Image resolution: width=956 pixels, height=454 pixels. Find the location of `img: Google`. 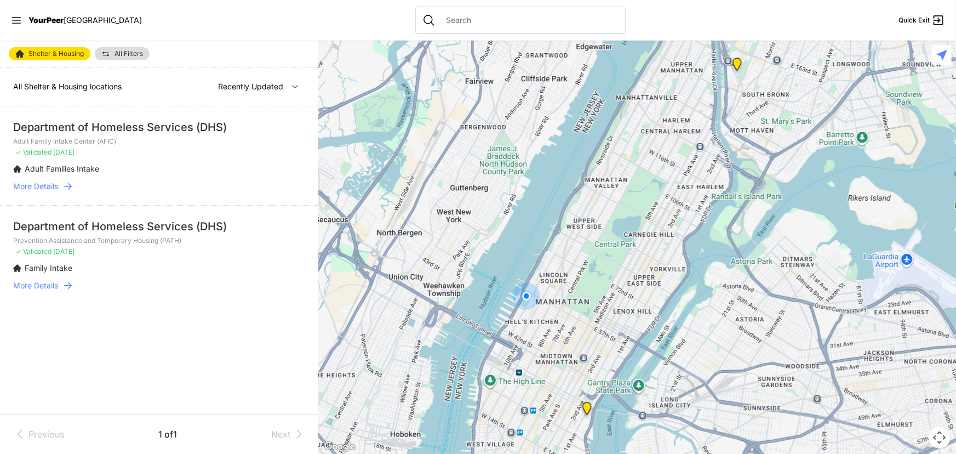

img: Google is located at coordinates (340, 447).